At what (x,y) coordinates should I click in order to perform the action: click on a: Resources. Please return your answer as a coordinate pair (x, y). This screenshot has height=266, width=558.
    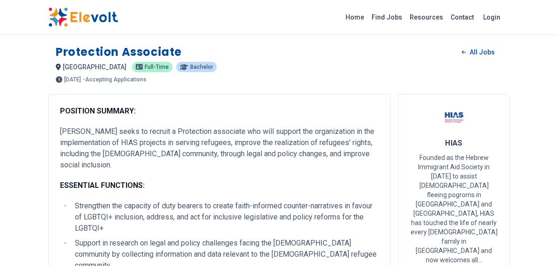
    Looking at the image, I should click on (427, 17).